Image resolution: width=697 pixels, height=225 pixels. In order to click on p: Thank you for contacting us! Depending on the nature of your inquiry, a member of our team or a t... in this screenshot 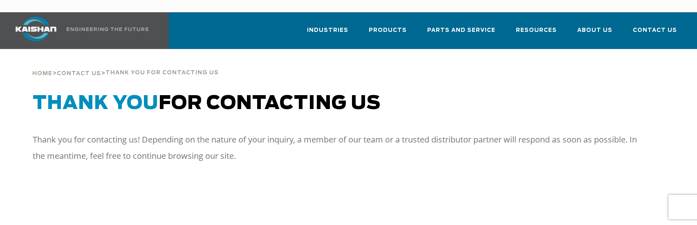, I will do `click(341, 148)`.